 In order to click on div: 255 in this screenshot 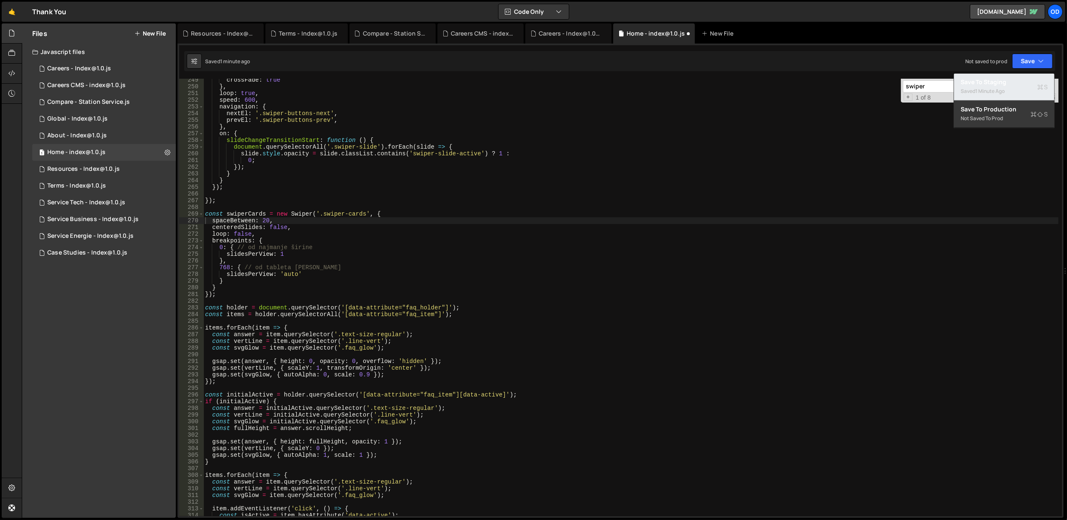, I will do `click(191, 120)`.